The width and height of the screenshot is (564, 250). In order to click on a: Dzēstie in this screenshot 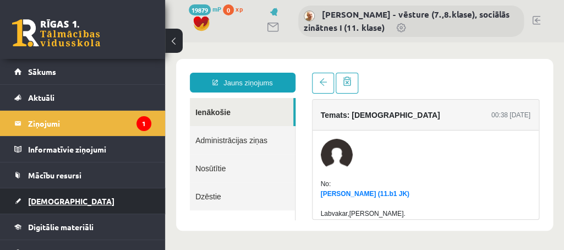, I will do `click(77, 154)`.